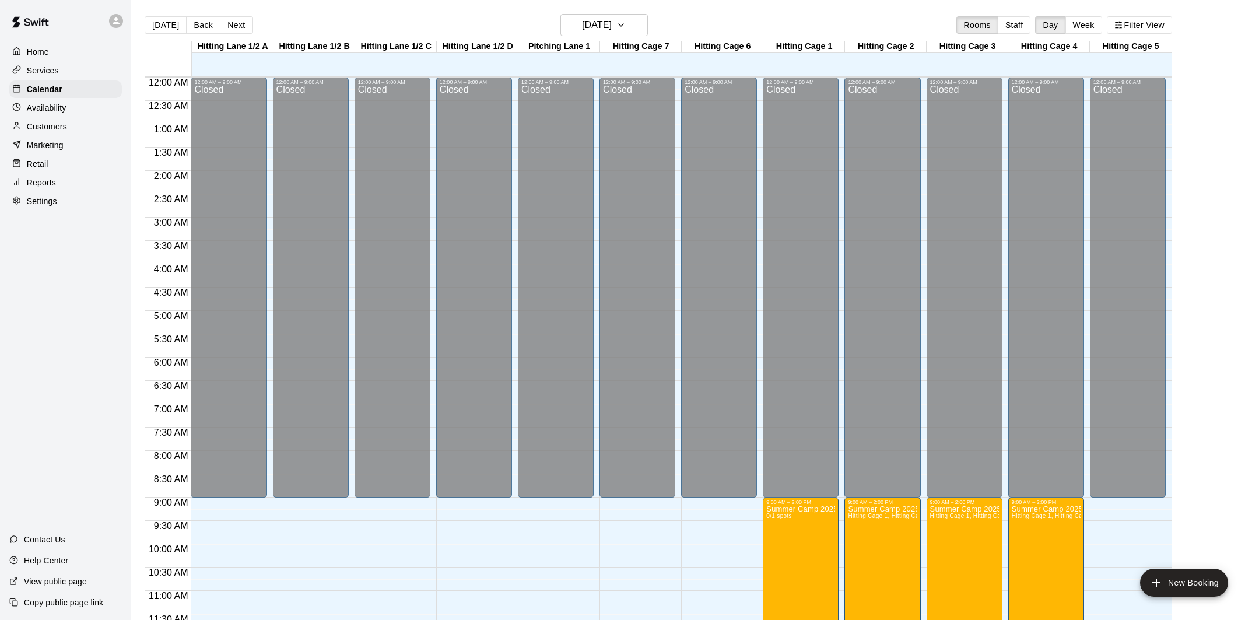 Image resolution: width=1259 pixels, height=620 pixels. What do you see at coordinates (396, 47) in the screenshot?
I see `div: Hitting Lane 1/2 C` at bounding box center [396, 47].